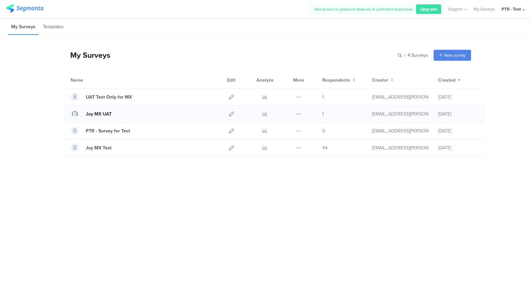 The image size is (531, 304). What do you see at coordinates (325, 147) in the screenshot?
I see `span: 44` at bounding box center [325, 147].